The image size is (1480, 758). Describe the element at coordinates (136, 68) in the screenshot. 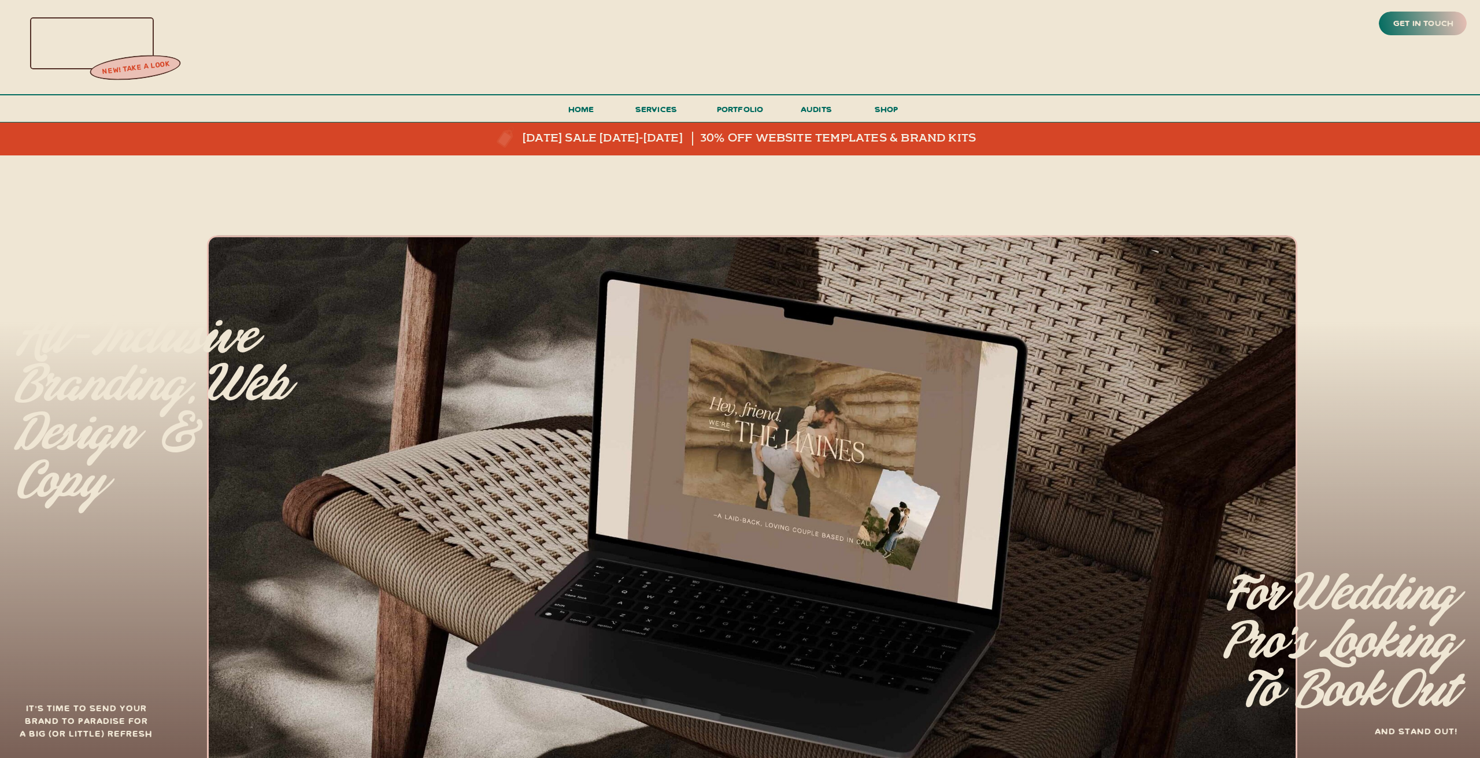

I see `h3: new! take a look` at that location.